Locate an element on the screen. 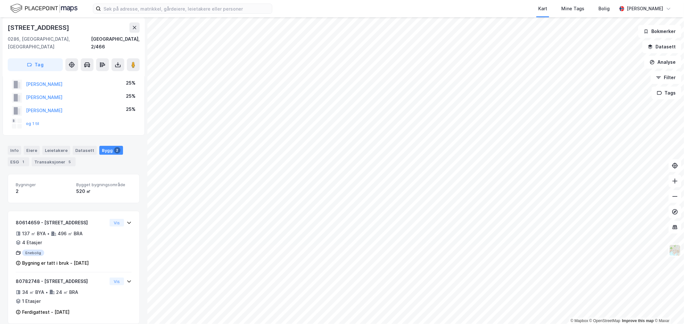 The height and width of the screenshot is (324, 684). div: Kontrollprogram for chat is located at coordinates (668, 309).